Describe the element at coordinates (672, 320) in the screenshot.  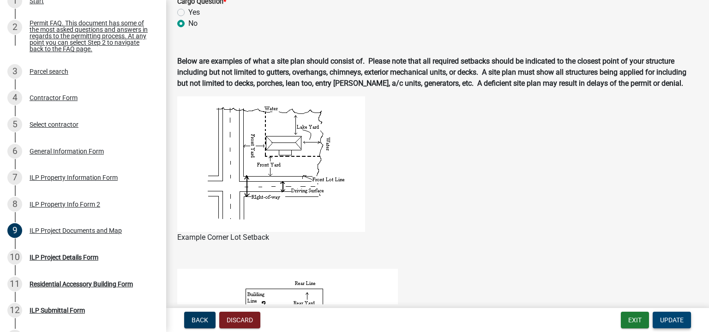
I see `button: Update` at that location.